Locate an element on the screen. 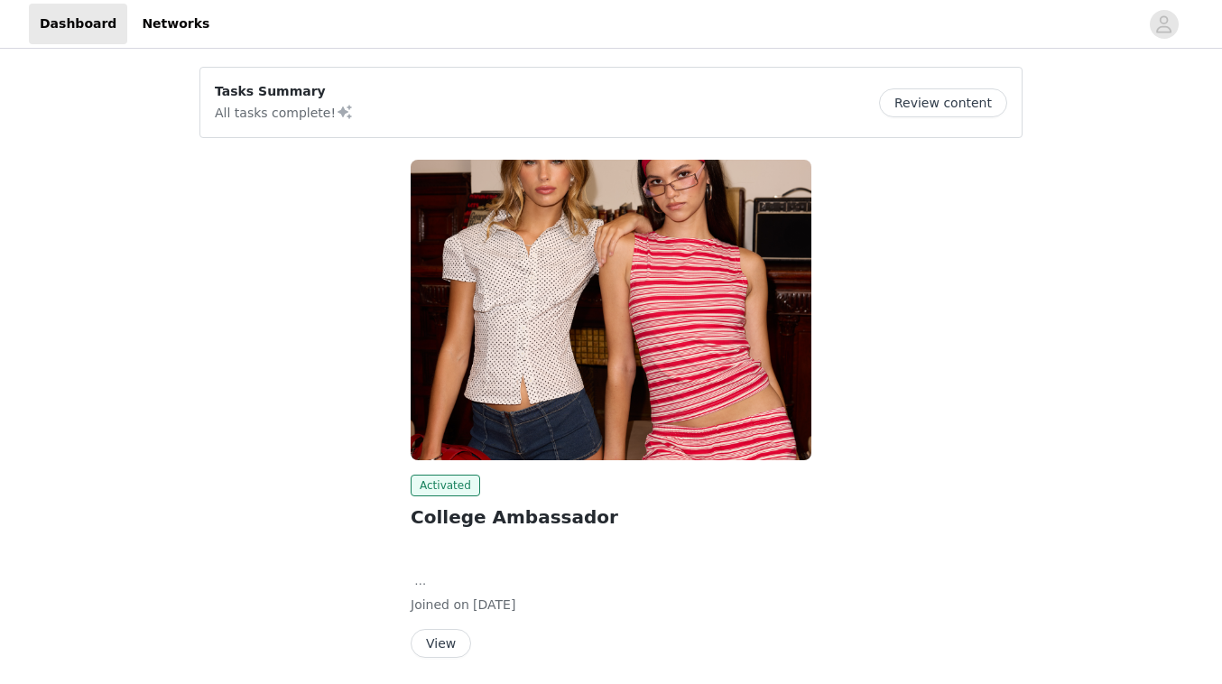 The width and height of the screenshot is (1222, 684). a: Dashboard is located at coordinates (78, 23).